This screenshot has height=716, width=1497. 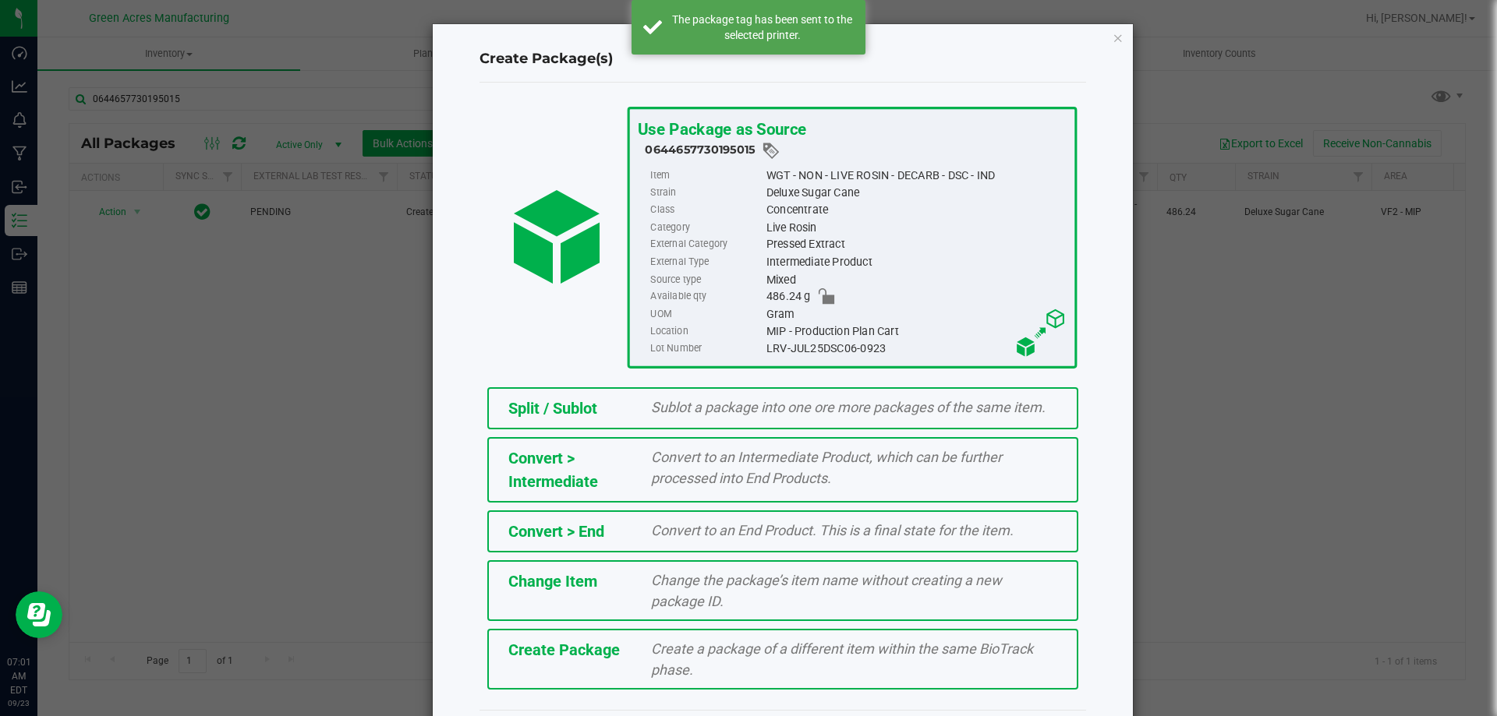 I want to click on span: Create a package of a different item within the same BioTrack phase., so click(x=842, y=660).